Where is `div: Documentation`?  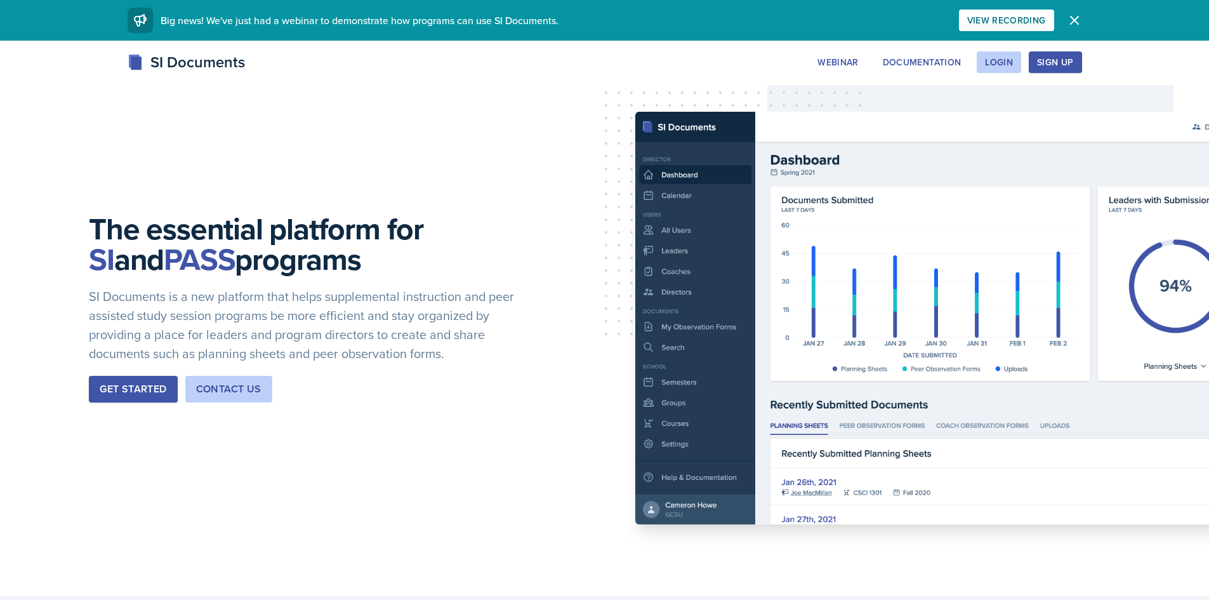 div: Documentation is located at coordinates (922, 62).